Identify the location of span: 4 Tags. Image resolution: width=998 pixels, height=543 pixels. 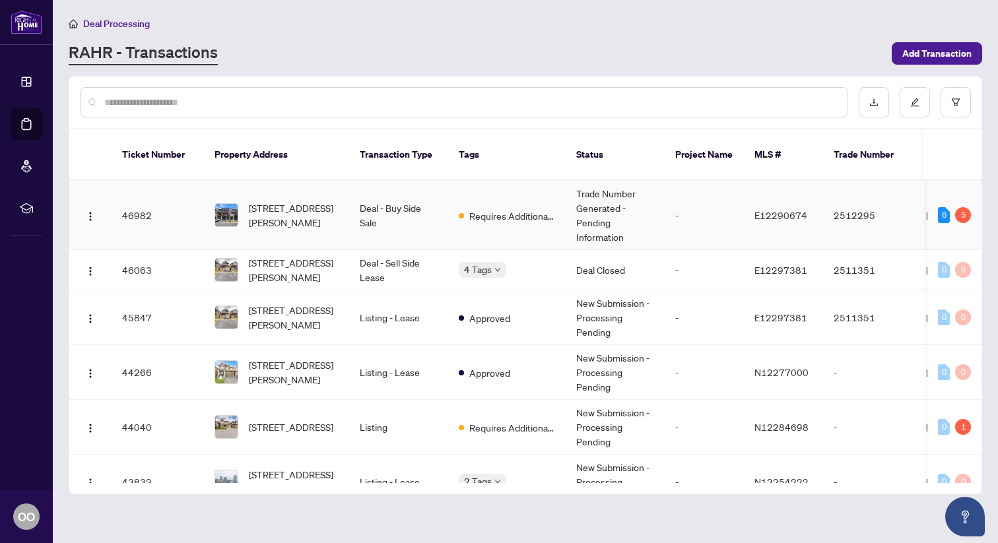
(478, 269).